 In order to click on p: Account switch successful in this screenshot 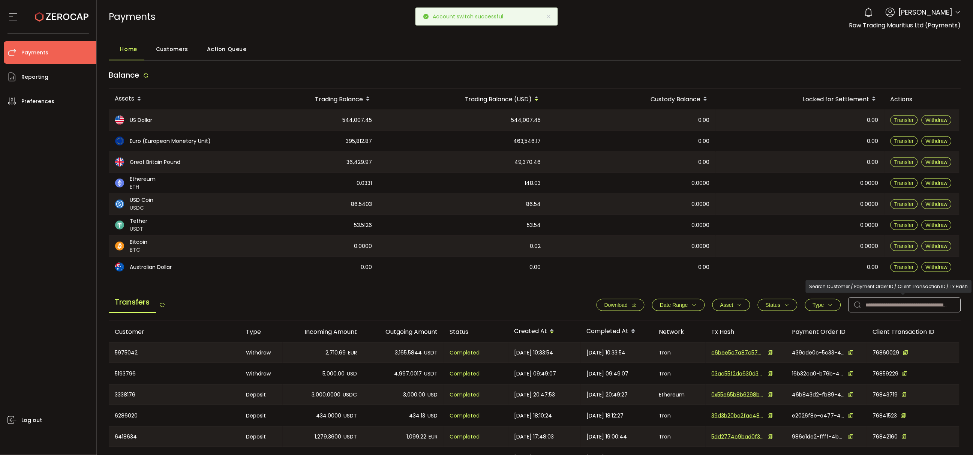, I will do `click(471, 16)`.